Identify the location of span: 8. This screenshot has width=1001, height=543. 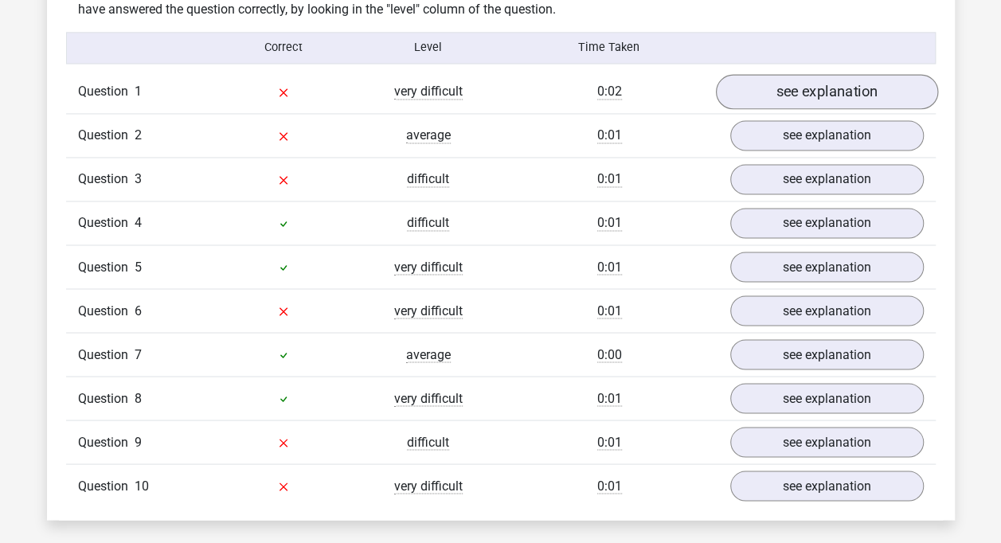
(138, 397).